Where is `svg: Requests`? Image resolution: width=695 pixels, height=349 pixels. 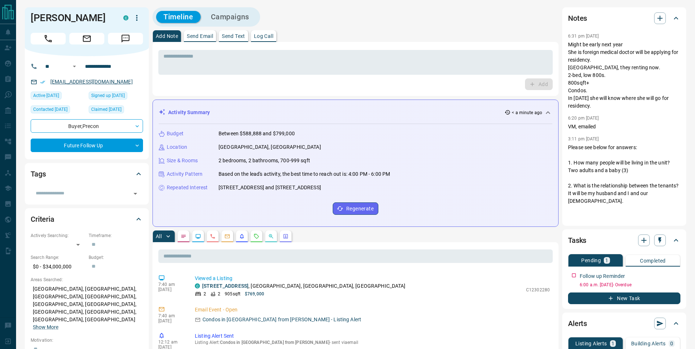 svg: Requests is located at coordinates (256, 236).